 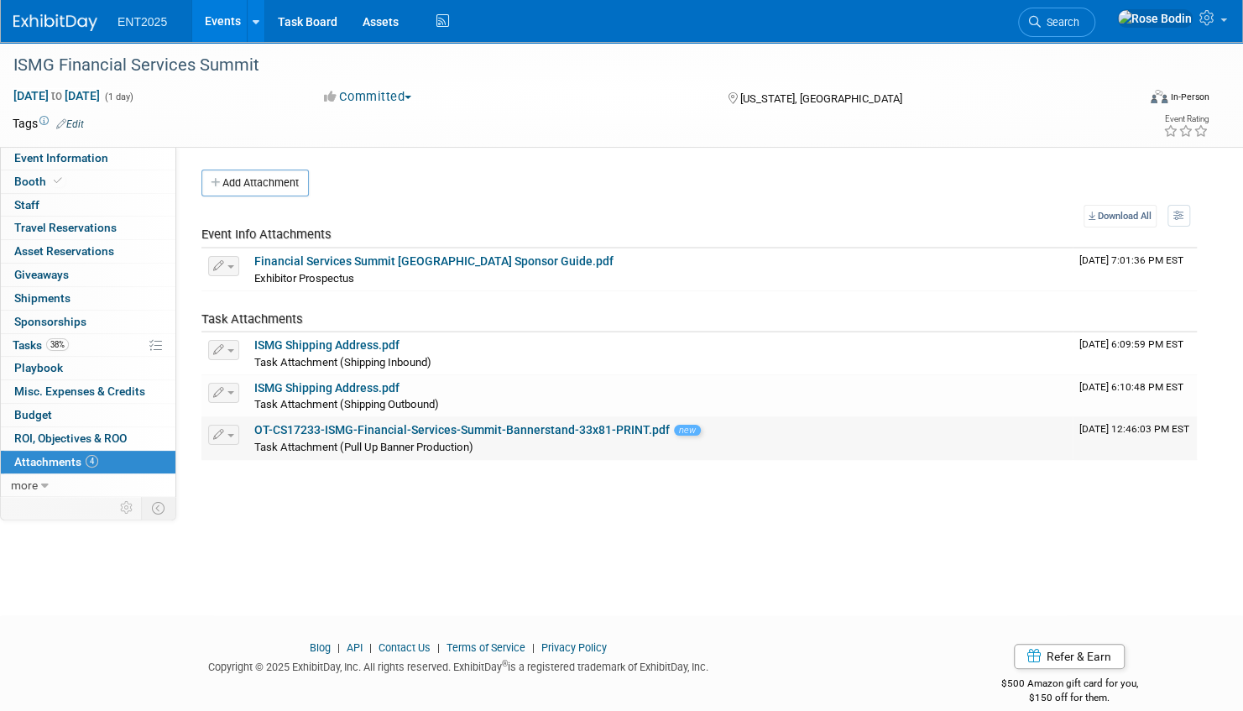 What do you see at coordinates (354, 647) in the screenshot?
I see `a: API` at bounding box center [354, 647].